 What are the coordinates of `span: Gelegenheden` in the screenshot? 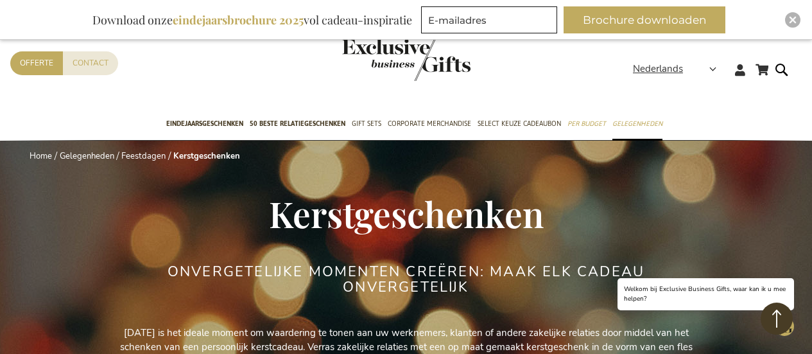 It's located at (638, 123).